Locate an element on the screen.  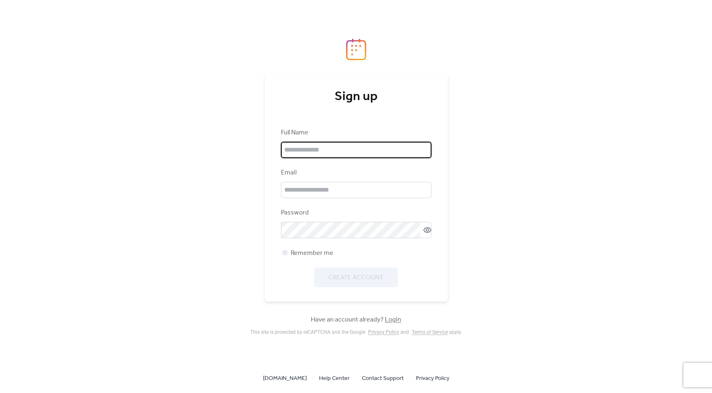
div: Password is located at coordinates (355, 213).